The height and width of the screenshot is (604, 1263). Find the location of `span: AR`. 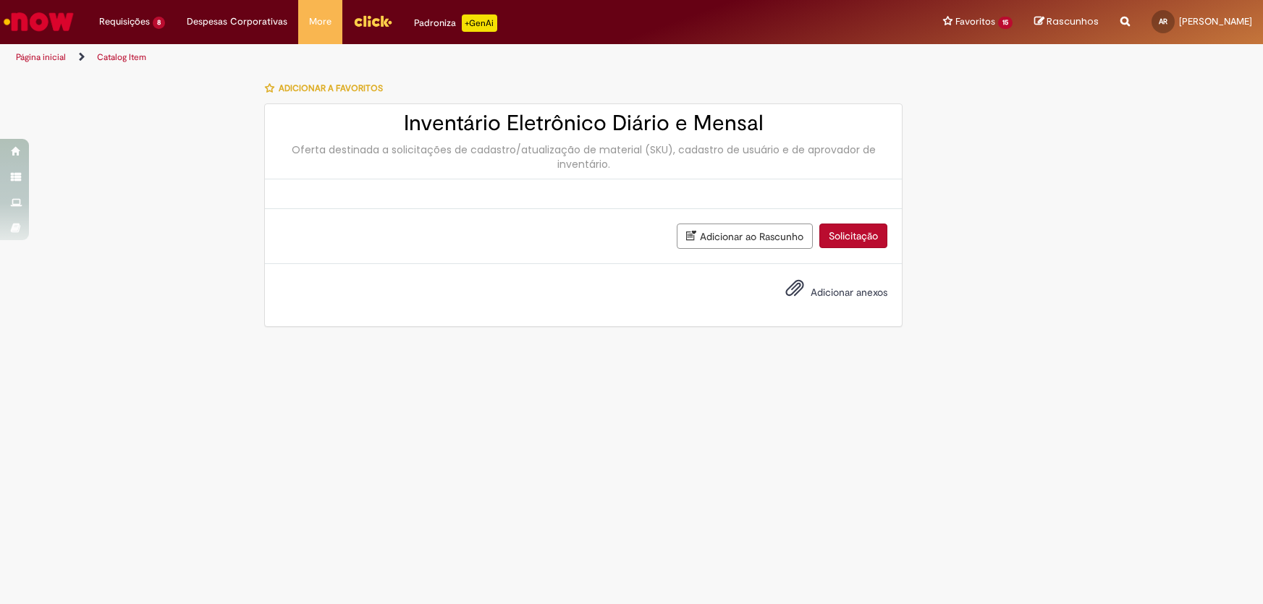

span: AR is located at coordinates (1163, 21).